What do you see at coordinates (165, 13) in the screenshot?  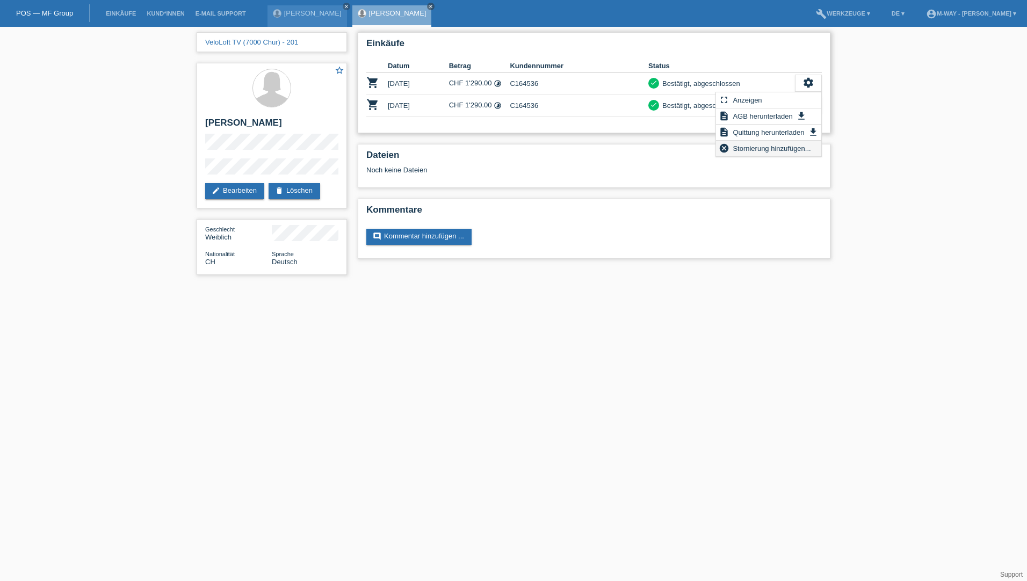 I see `a: Kund*innen` at bounding box center [165, 13].